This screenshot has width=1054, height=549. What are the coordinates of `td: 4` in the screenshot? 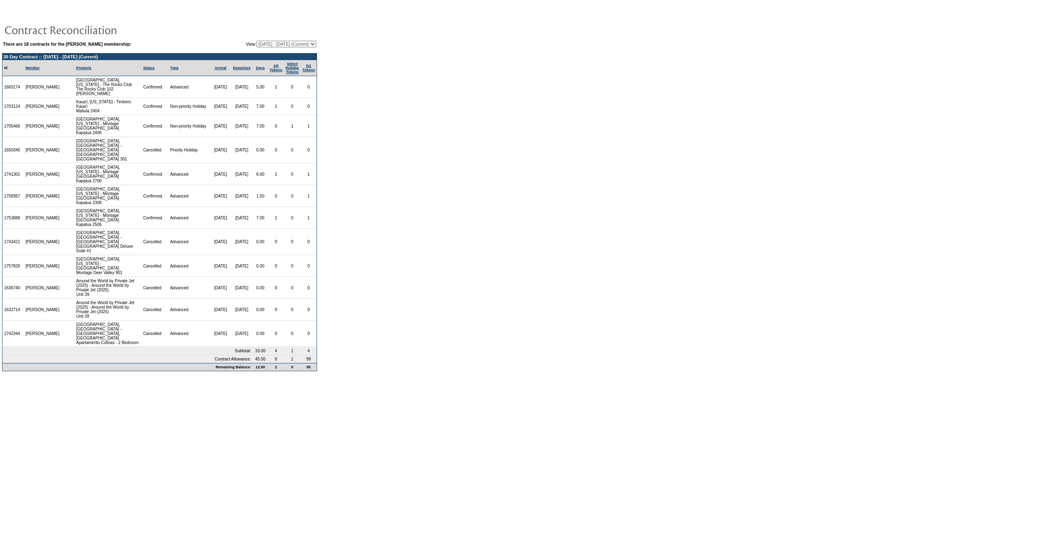 It's located at (308, 351).